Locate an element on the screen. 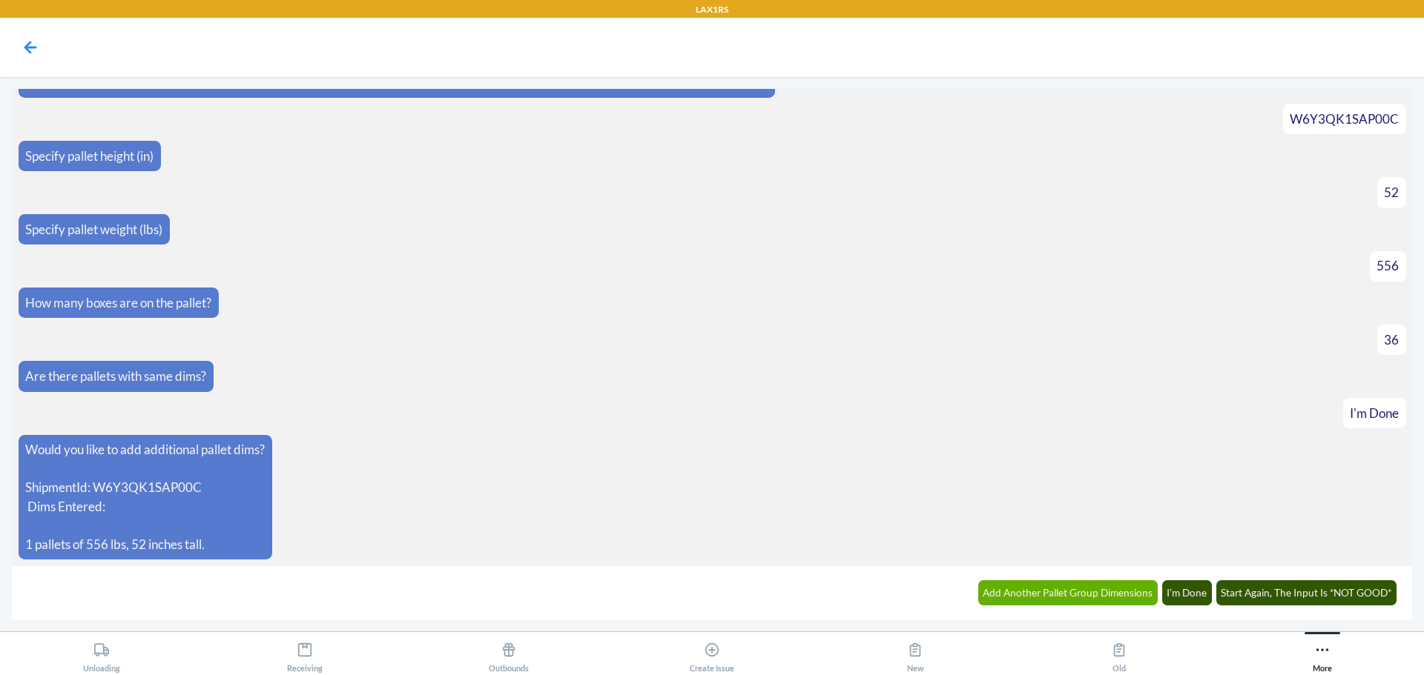 This screenshot has width=1424, height=675. button: I'm Done is located at coordinates (1187, 593).